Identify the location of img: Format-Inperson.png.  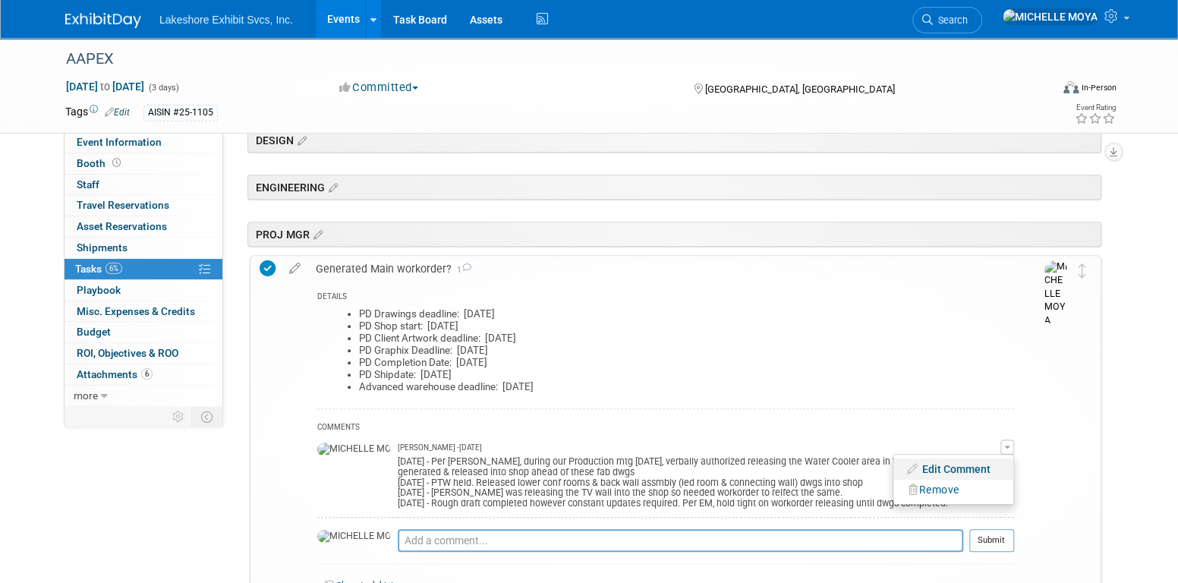
(1071, 87).